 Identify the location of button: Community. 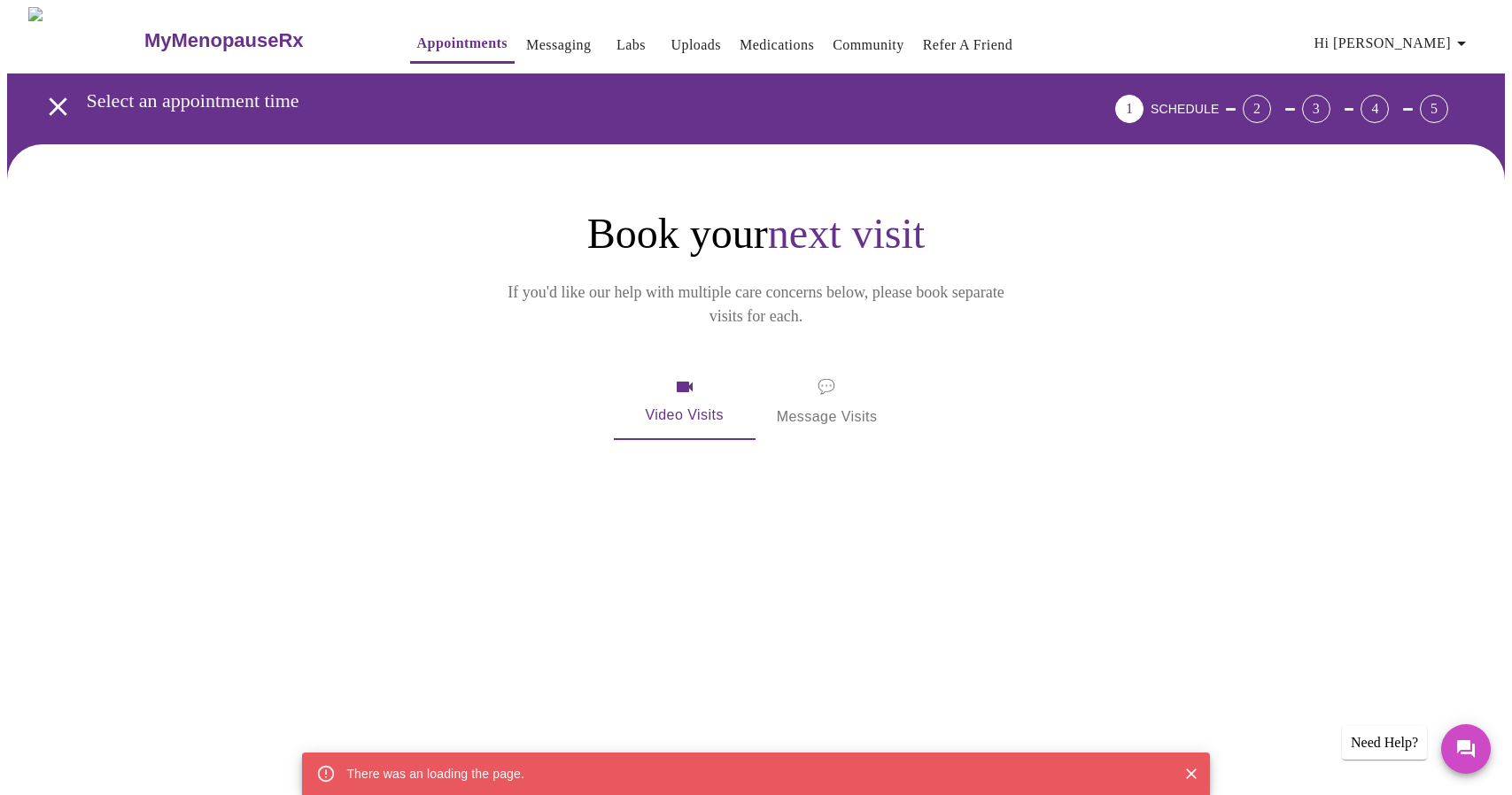
(867, 46).